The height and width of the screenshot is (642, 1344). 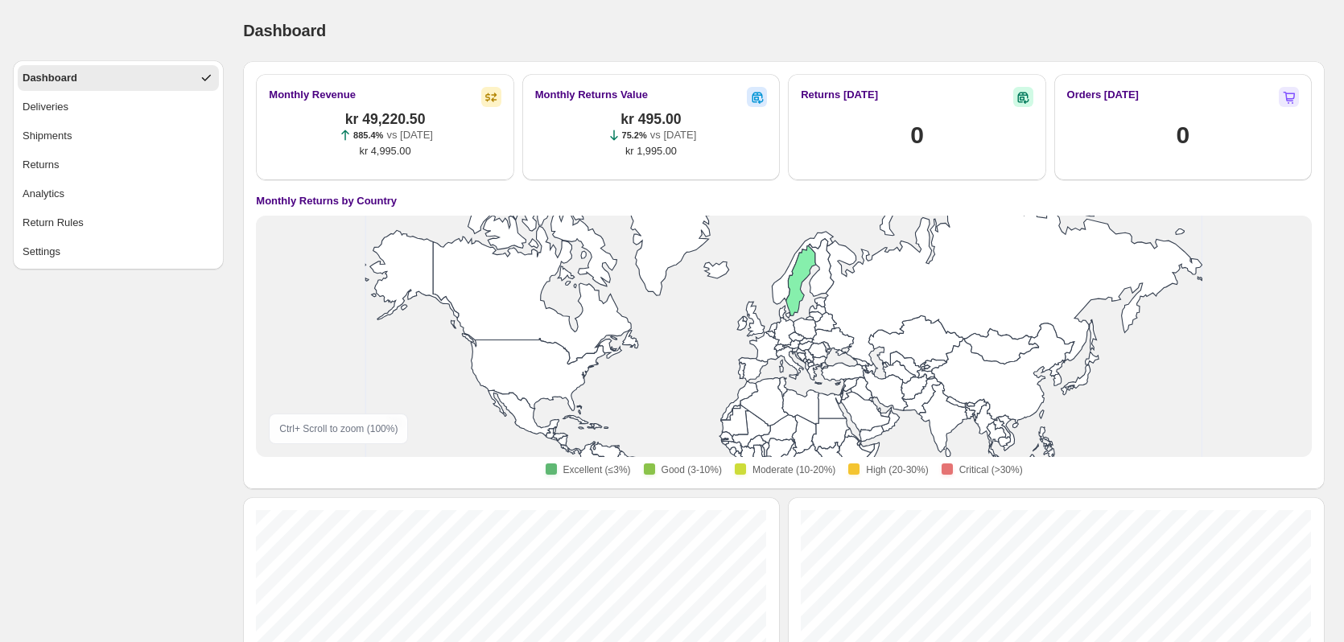 I want to click on button: Returns, so click(x=118, y=165).